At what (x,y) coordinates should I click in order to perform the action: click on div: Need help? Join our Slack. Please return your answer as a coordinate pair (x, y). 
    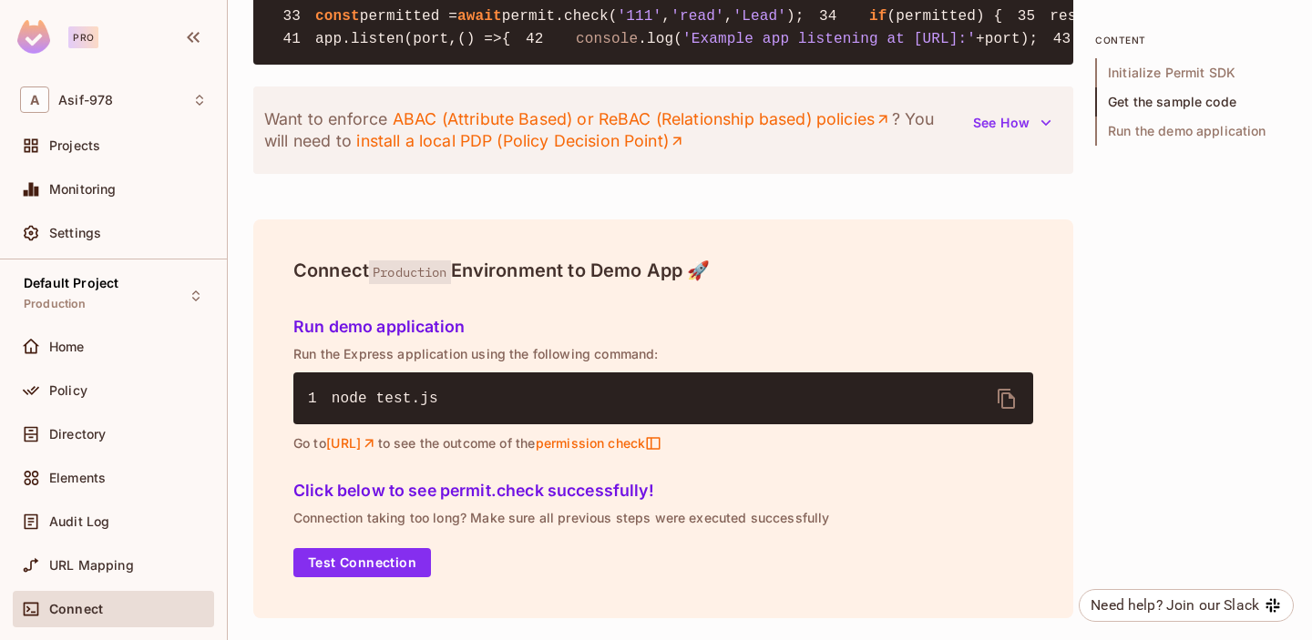
    Looking at the image, I should click on (1174, 606).